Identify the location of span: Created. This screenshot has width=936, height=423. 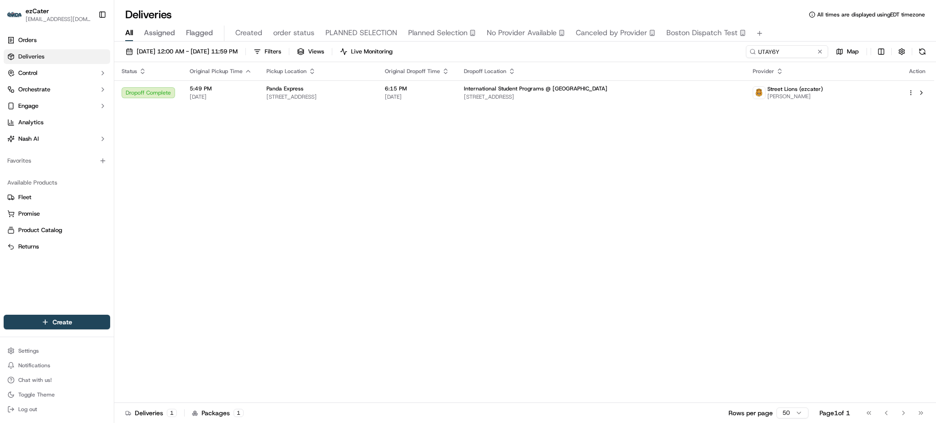
(249, 33).